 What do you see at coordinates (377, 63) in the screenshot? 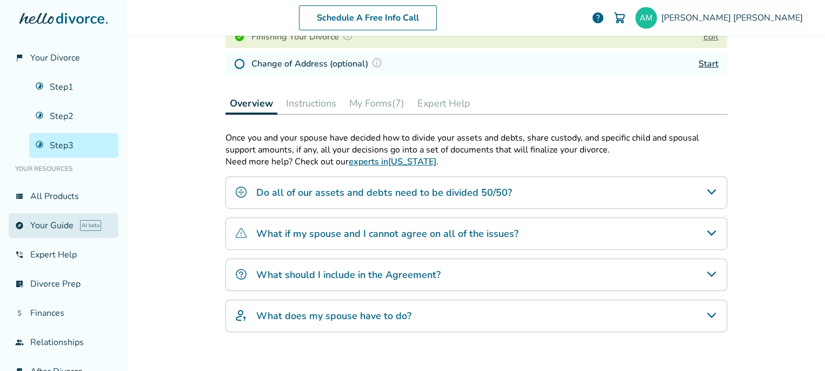
I see `img: Question Mark` at bounding box center [377, 63].